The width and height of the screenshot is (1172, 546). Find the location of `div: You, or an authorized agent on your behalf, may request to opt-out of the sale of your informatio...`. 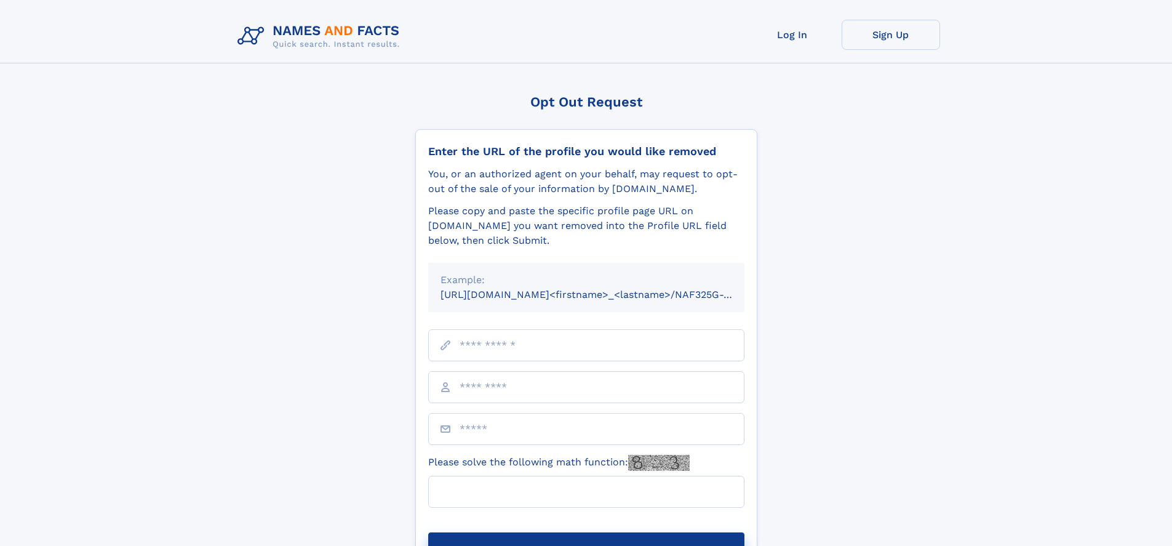

div: You, or an authorized agent on your behalf, may request to opt-out of the sale of your informatio... is located at coordinates (587, 182).